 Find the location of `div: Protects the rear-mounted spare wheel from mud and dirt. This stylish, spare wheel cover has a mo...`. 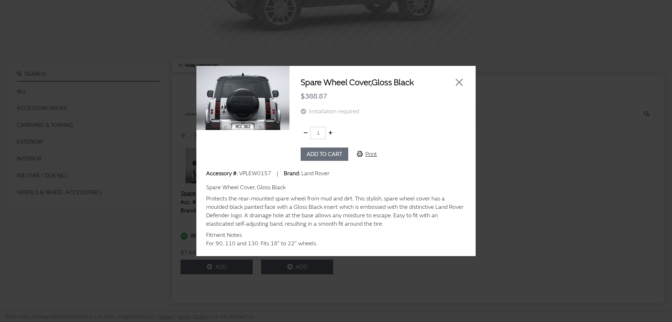

div: Protects the rear-mounted spare wheel from mud and dirt. This stylish, spare wheel cover has a mo... is located at coordinates (336, 211).